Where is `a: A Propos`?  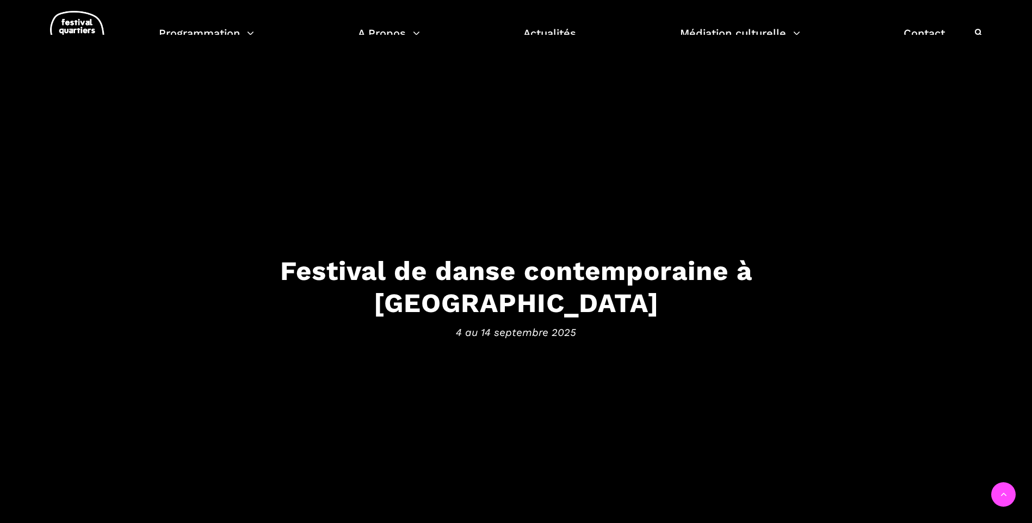 a: A Propos is located at coordinates (389, 40).